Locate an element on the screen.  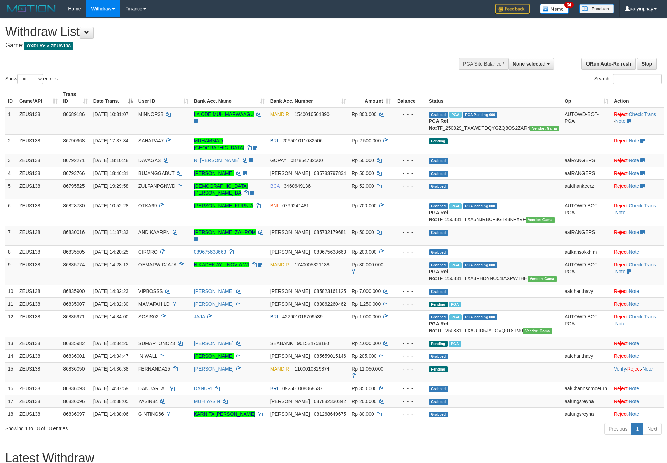
td: TF_250831_TXA3PHDYNU54IAXPWTHH is located at coordinates (493, 271).